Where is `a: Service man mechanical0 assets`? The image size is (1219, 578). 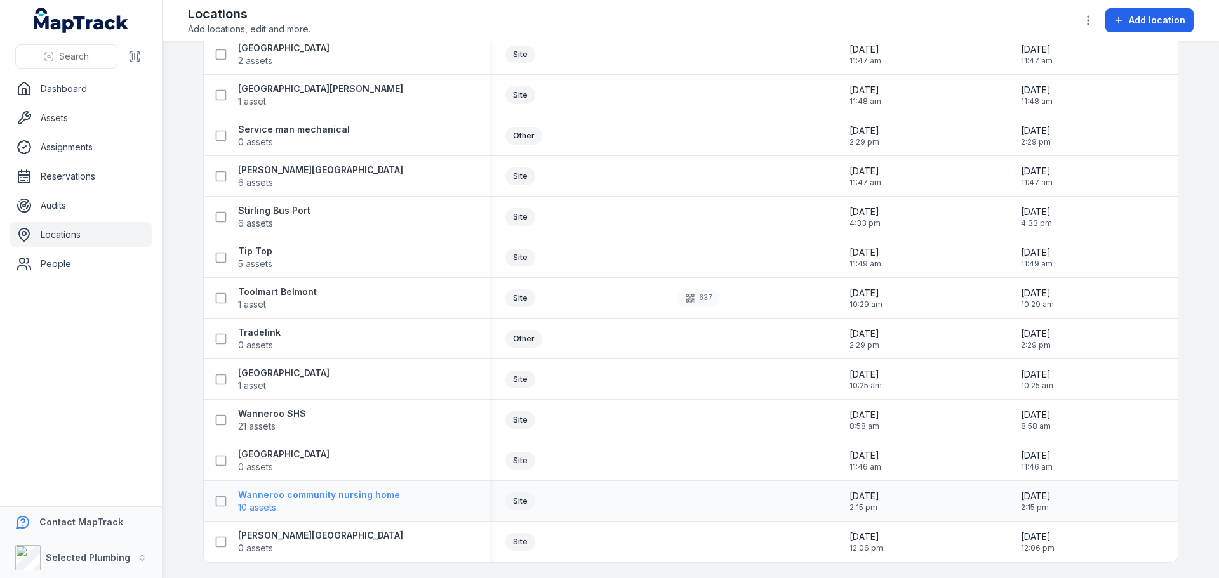 a: Service man mechanical0 assets is located at coordinates (294, 136).